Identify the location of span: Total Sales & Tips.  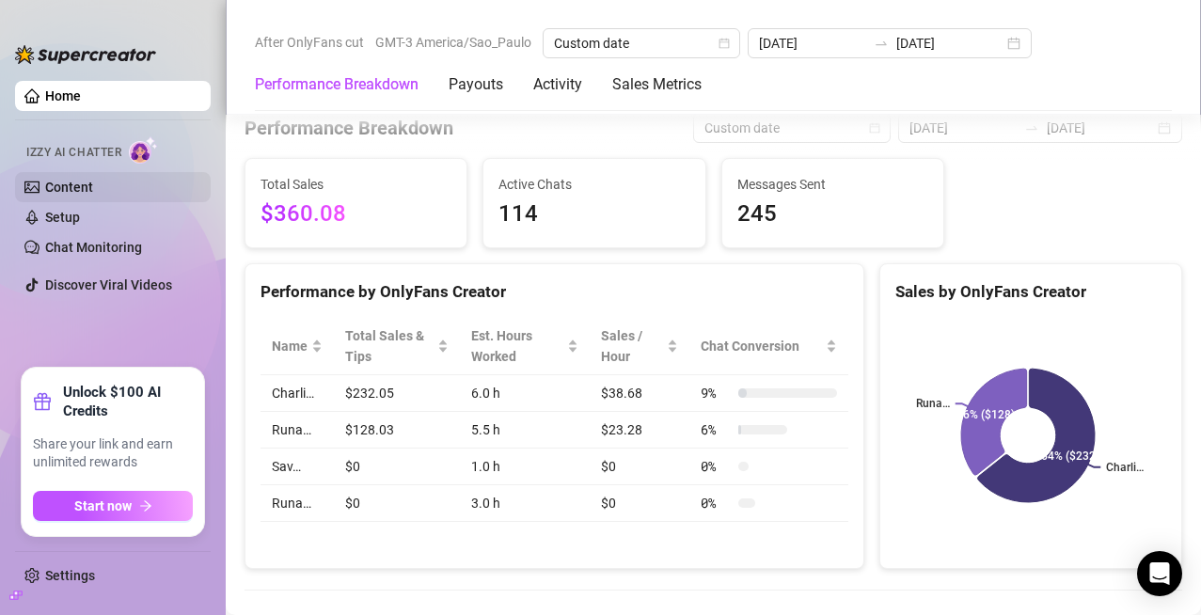
(389, 346).